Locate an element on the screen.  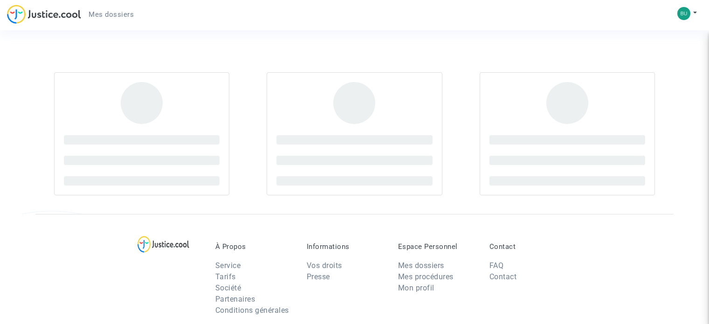
img: 49e8320aa1f9a34029a0b650a3d72b30 is located at coordinates (684, 14).